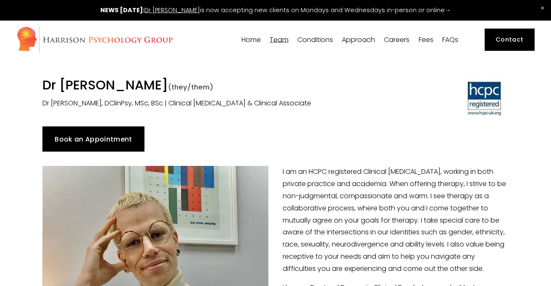 The height and width of the screenshot is (286, 551). Describe the element at coordinates (426, 40) in the screenshot. I see `a: Fees` at that location.